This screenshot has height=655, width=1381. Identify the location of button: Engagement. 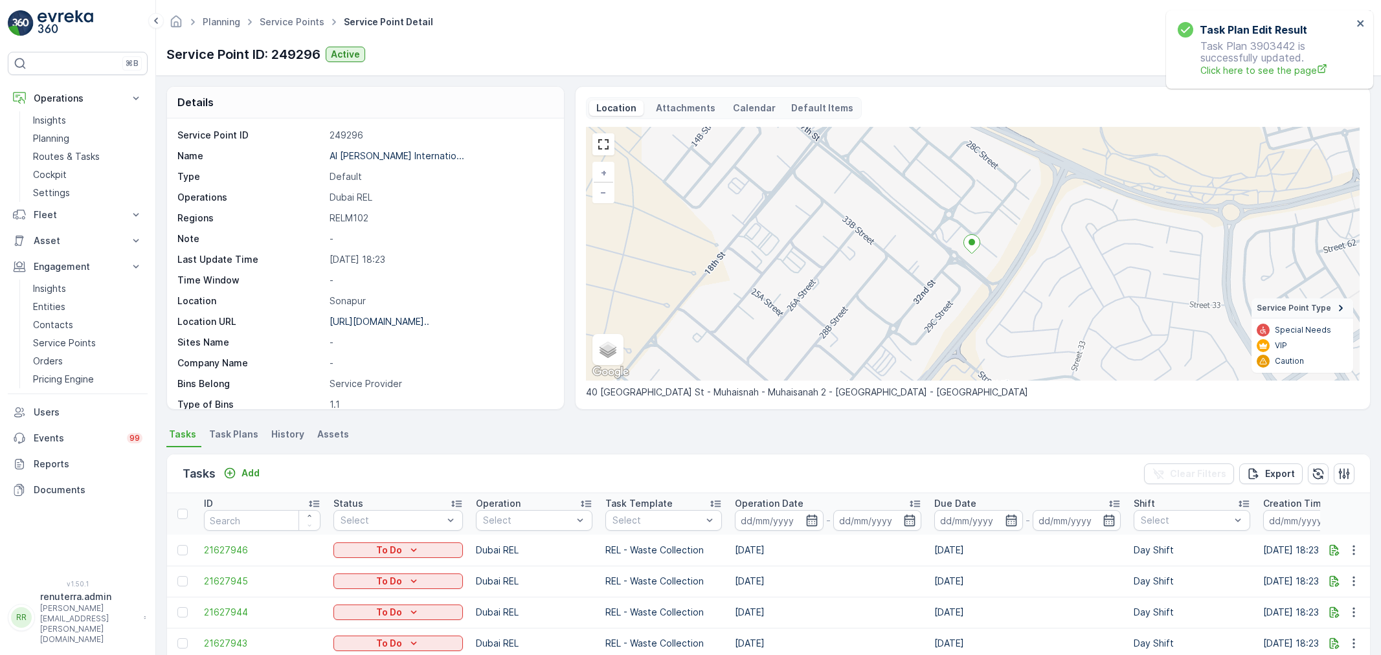
(78, 267).